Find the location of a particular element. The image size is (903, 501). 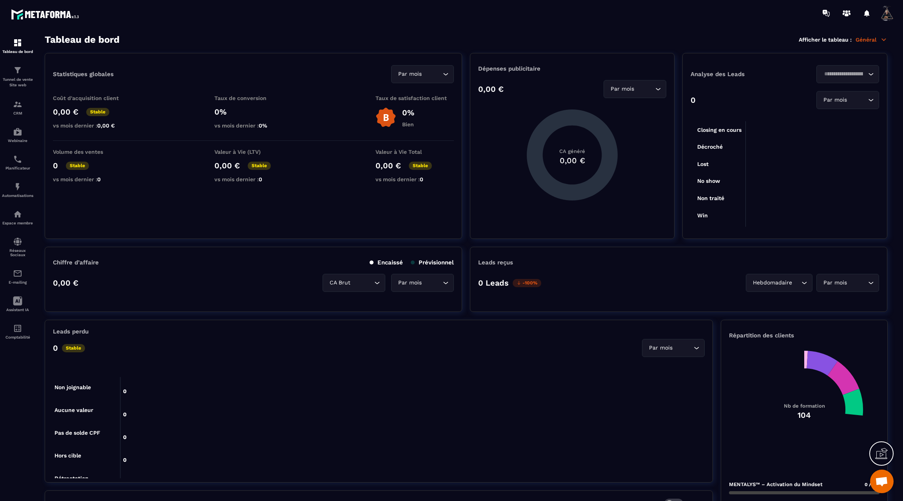

a: formationformationTableau de bord is located at coordinates (18, 46).